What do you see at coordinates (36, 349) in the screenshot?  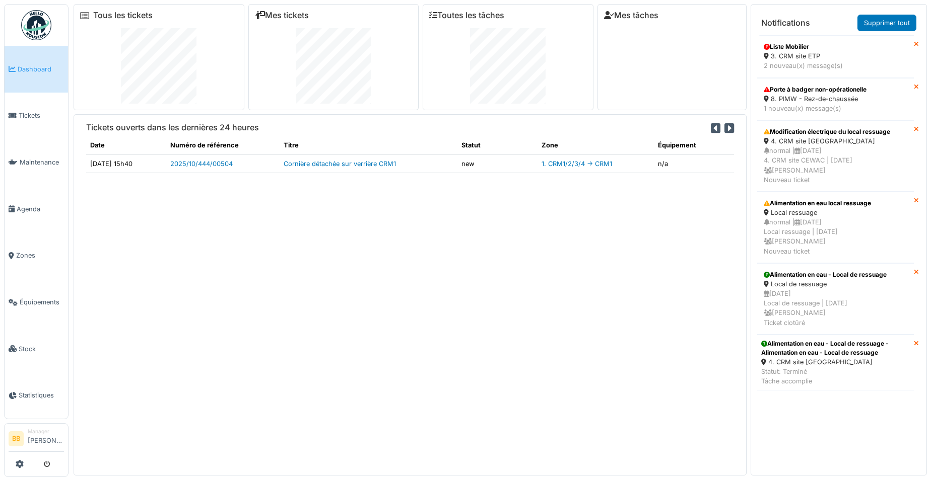 I see `a: Stock` at bounding box center [36, 349].